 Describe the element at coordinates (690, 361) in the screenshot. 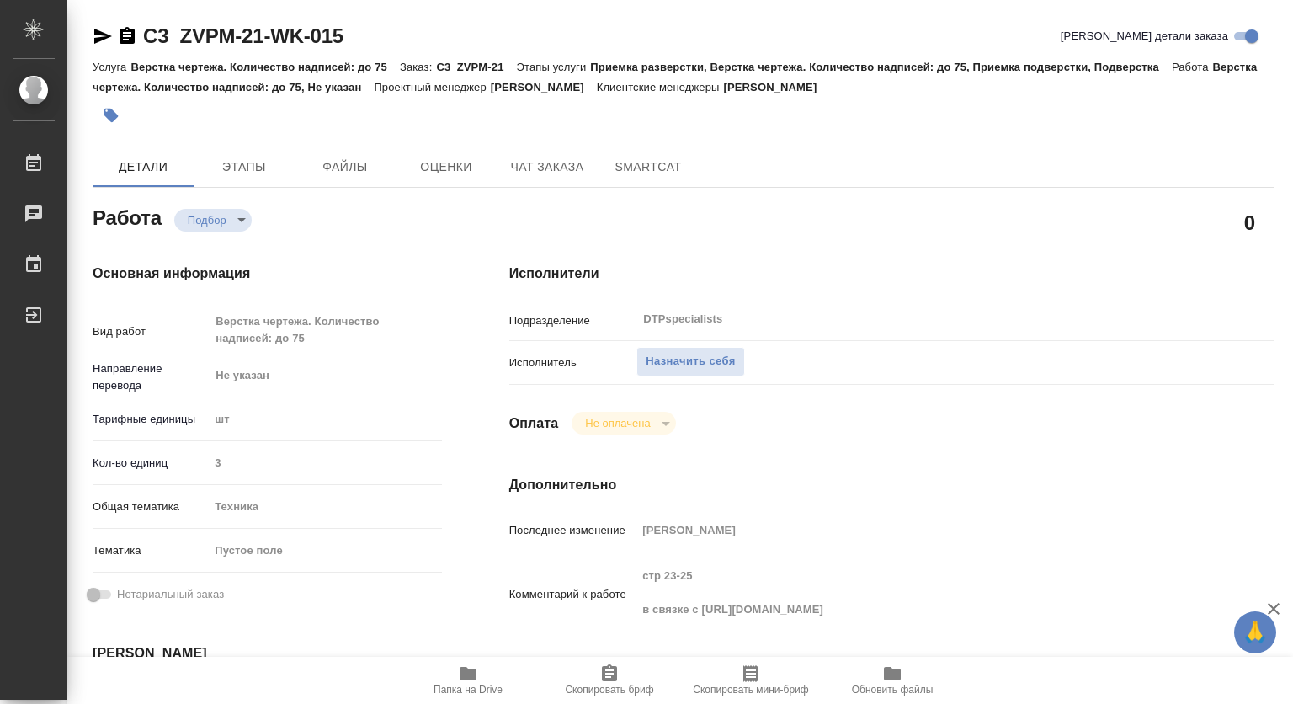

I see `button: Назначить себя` at that location.